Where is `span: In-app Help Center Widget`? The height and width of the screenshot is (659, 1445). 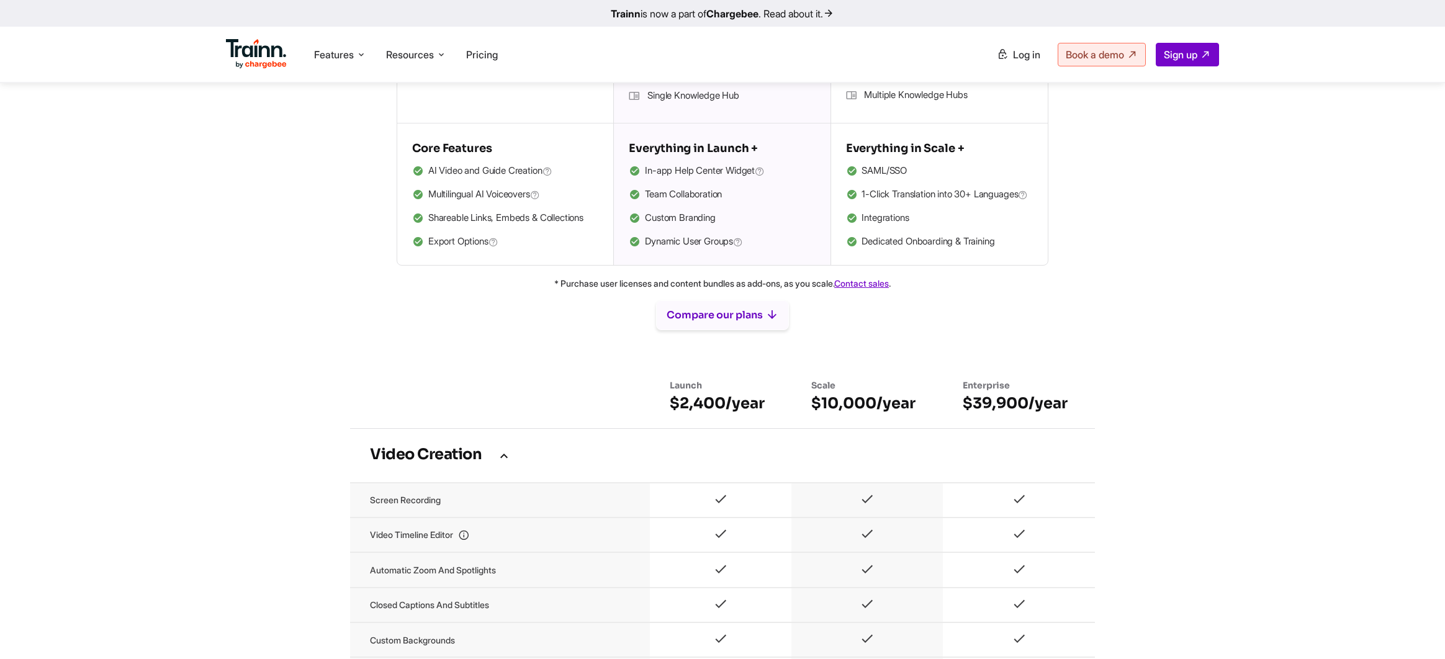
span: In-app Help Center Widget is located at coordinates (704, 171).